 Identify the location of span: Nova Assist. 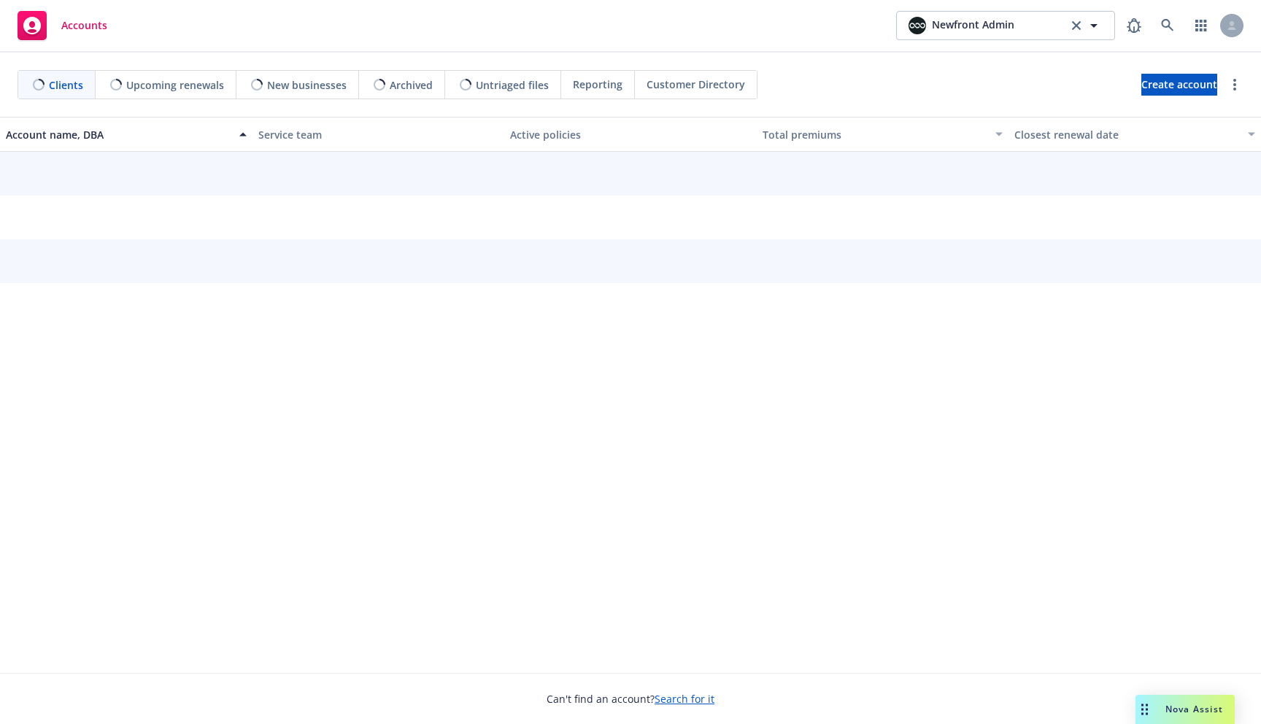
(1194, 708).